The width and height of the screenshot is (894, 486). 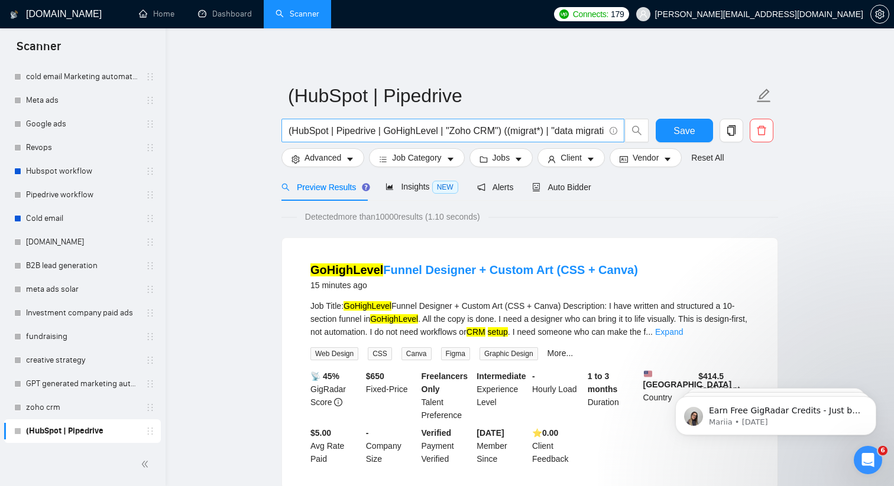 What do you see at coordinates (764, 96) in the screenshot?
I see `span: edit` at bounding box center [764, 96].